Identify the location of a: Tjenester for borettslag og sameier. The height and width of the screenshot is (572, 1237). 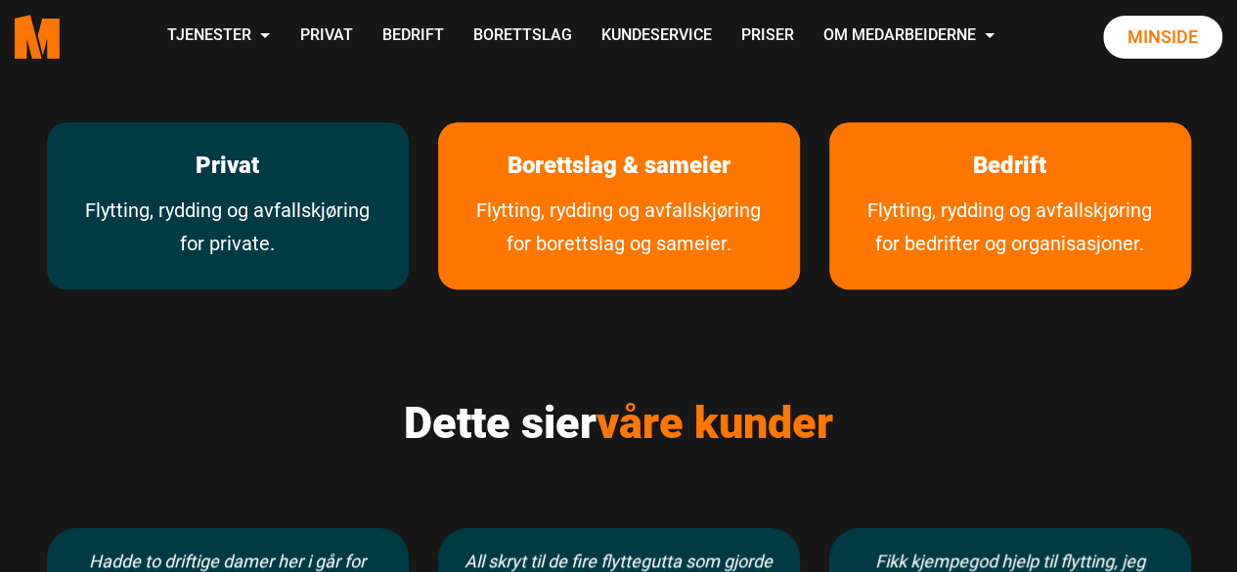
(619, 241).